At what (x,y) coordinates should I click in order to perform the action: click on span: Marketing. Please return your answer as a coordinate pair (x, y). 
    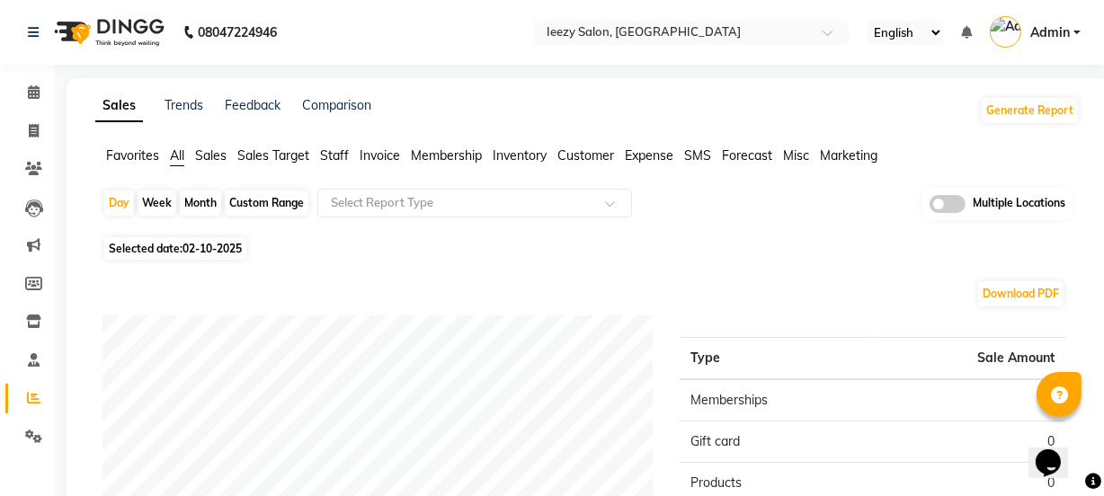
    Looking at the image, I should click on (848, 155).